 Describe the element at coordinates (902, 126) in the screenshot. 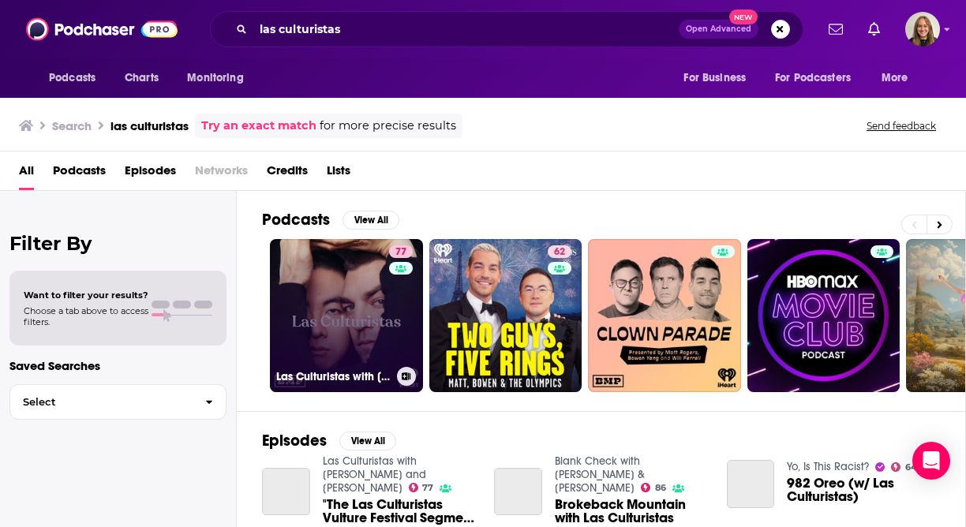

I see `button: Send feedback` at that location.